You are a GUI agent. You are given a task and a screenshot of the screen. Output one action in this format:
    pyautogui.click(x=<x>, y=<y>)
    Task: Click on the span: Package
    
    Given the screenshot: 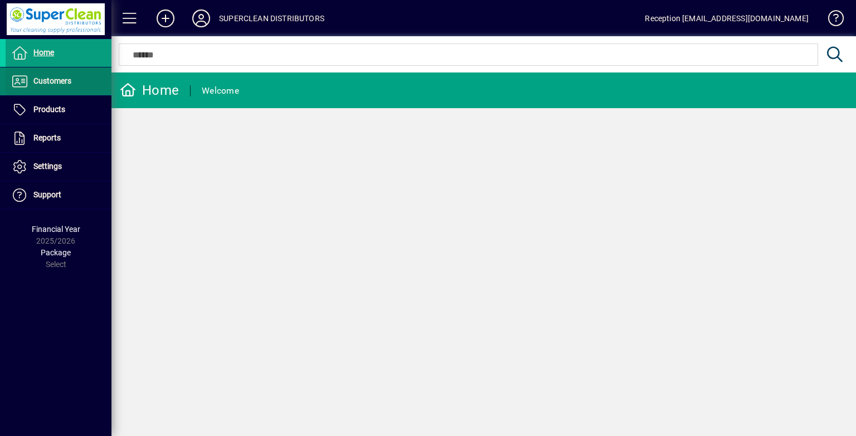 What is the action you would take?
    pyautogui.click(x=56, y=252)
    